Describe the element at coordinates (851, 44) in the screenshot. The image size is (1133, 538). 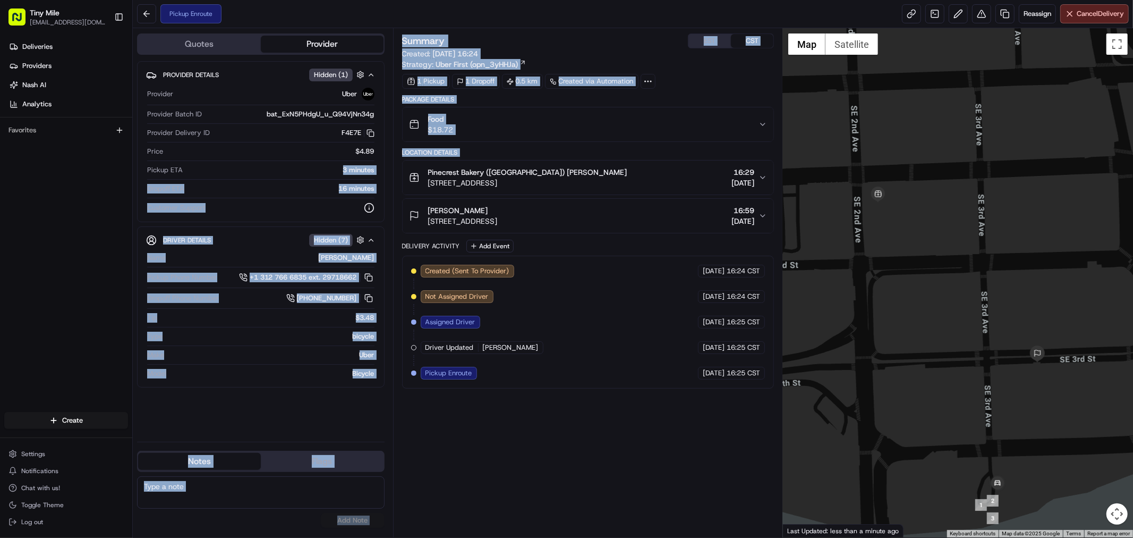
I see `button: Show satellite imagery` at that location.